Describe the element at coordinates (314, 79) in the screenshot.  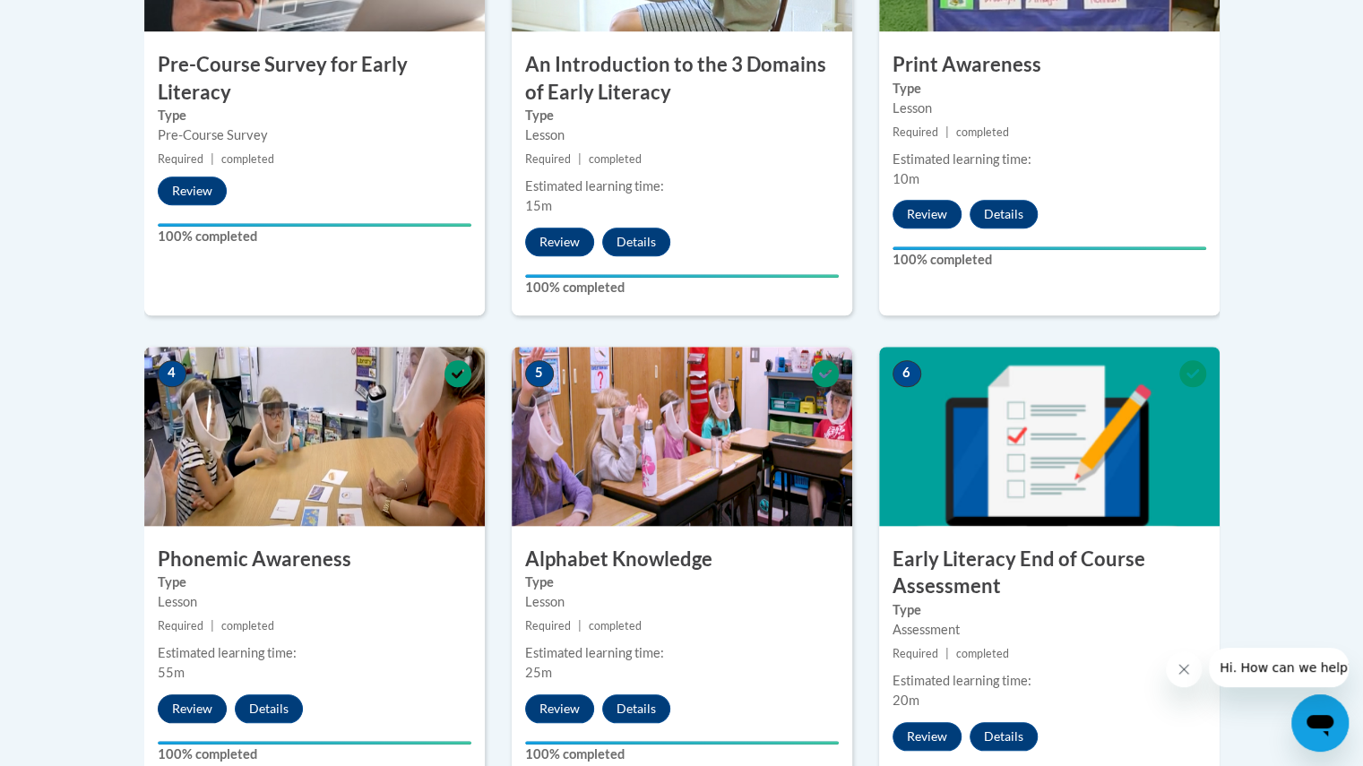
I see `h3: Pre-Course Survey for Early Literacy` at that location.